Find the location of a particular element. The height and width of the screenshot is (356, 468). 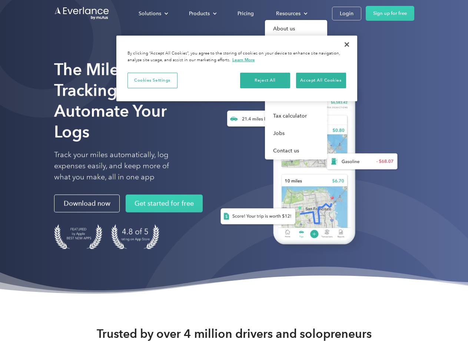

button: Accept All Cookies is located at coordinates (321, 80).